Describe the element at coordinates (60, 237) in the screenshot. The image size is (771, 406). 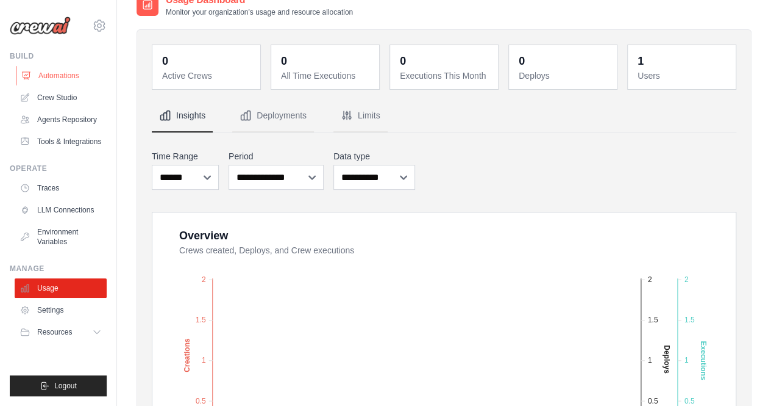
I see `a: Environment Variables` at that location.